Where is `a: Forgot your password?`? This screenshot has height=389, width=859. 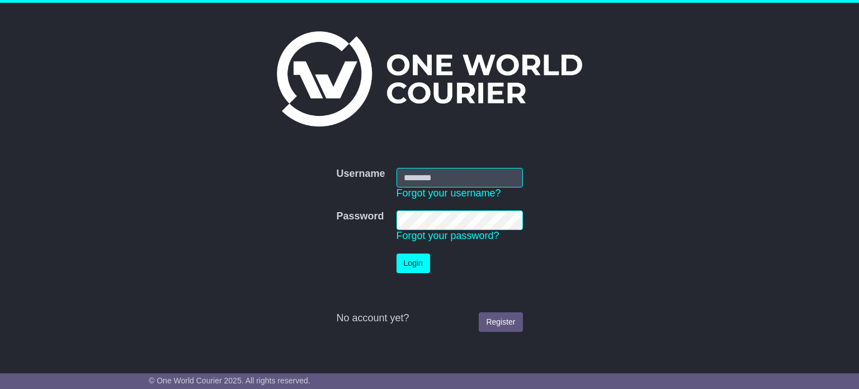 a: Forgot your password? is located at coordinates (448, 235).